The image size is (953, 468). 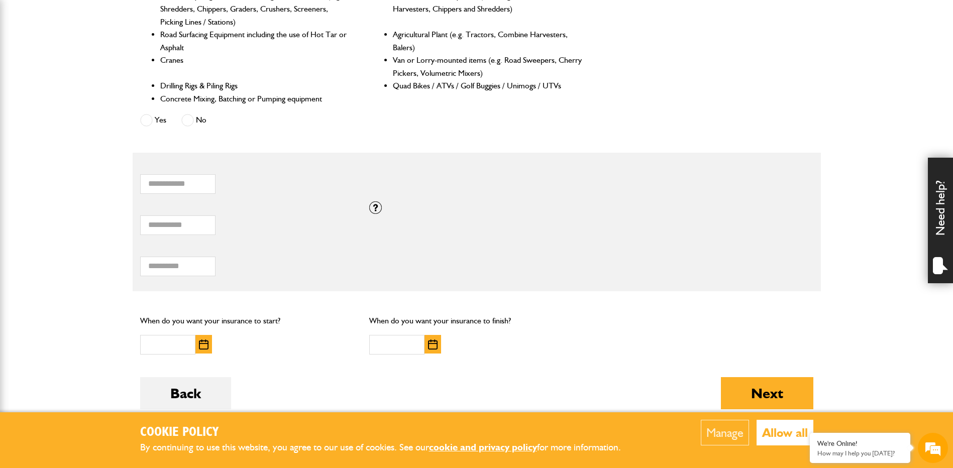 What do you see at coordinates (159, 316) in the screenshot?
I see `em: Start Chat` at bounding box center [159, 316].